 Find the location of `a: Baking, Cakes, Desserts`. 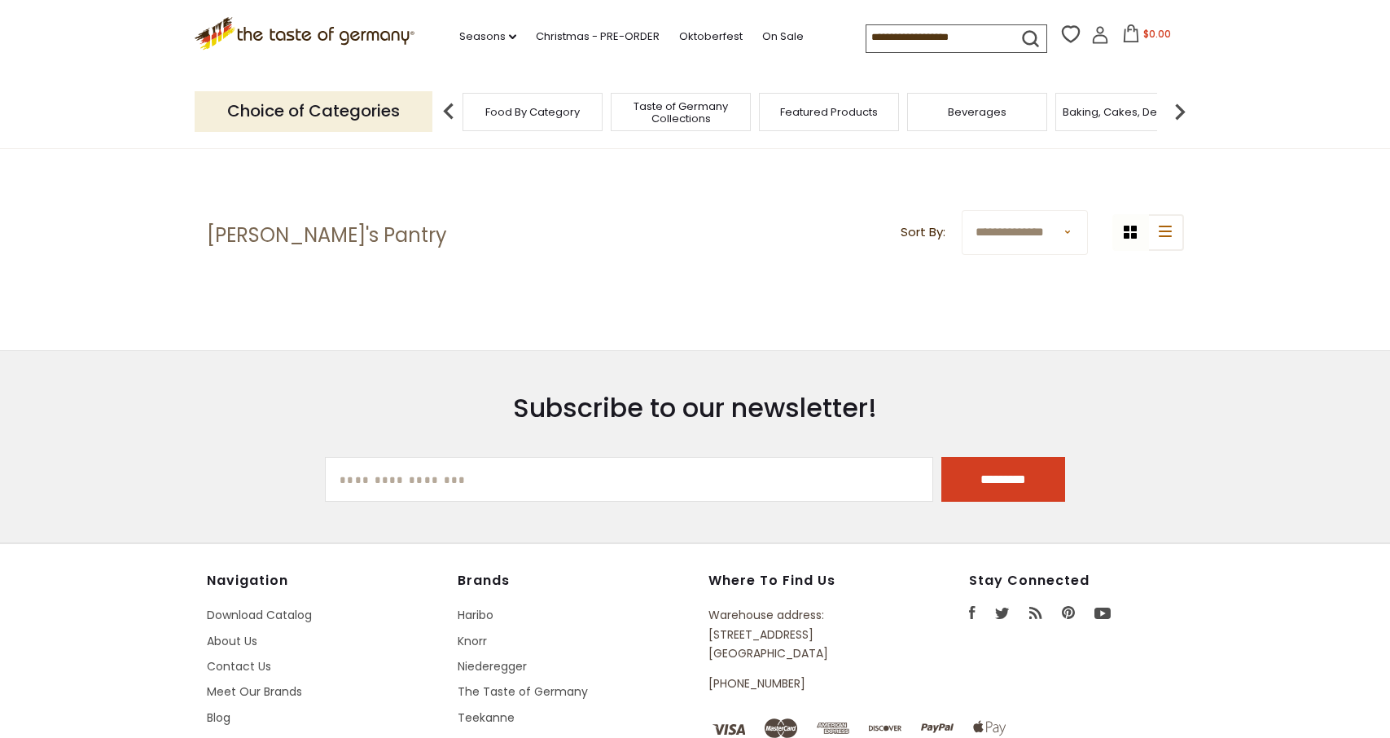

a: Baking, Cakes, Desserts is located at coordinates (1125, 112).